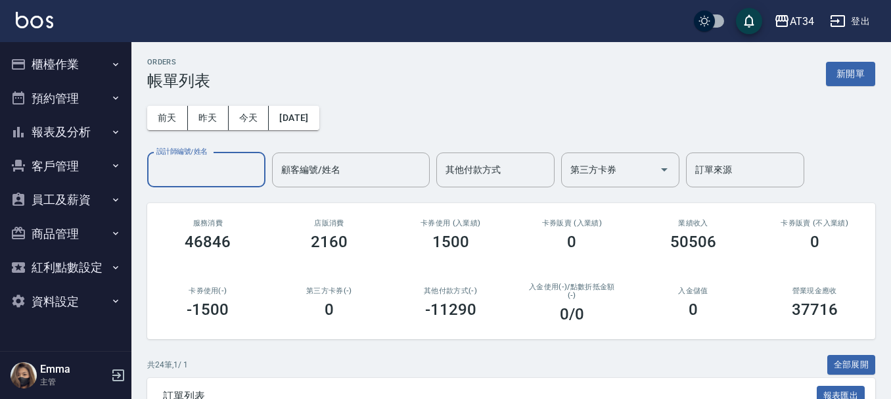 The height and width of the screenshot is (399, 891). I want to click on h2: 其他付款方式(-), so click(450, 290).